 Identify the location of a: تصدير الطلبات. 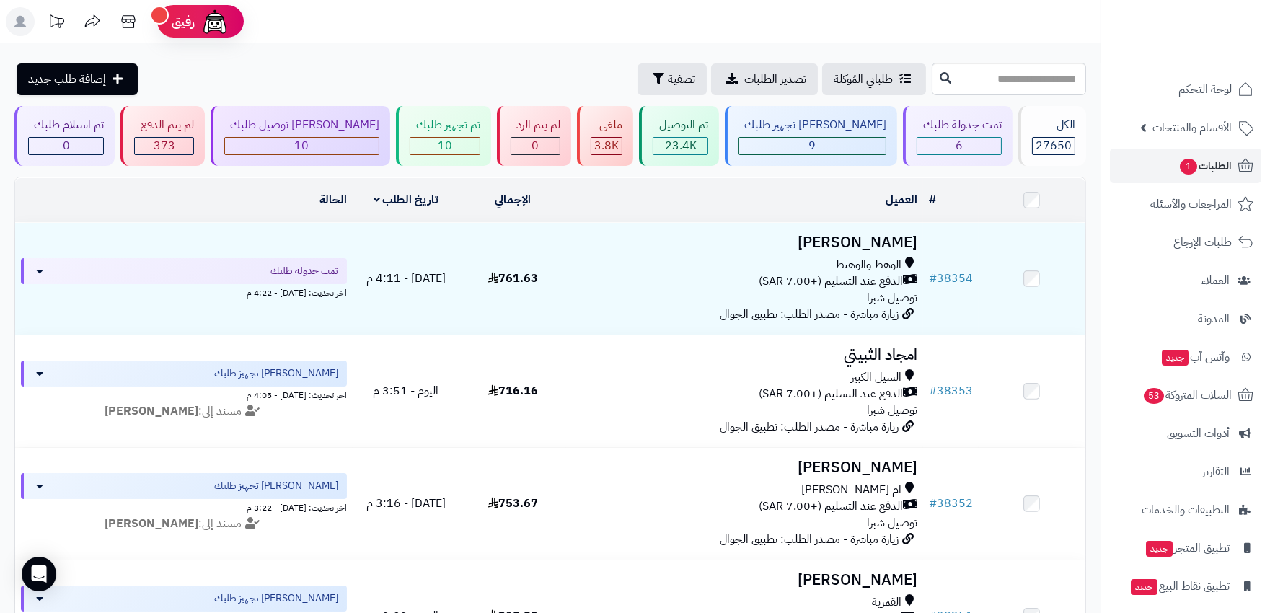
(765, 79).